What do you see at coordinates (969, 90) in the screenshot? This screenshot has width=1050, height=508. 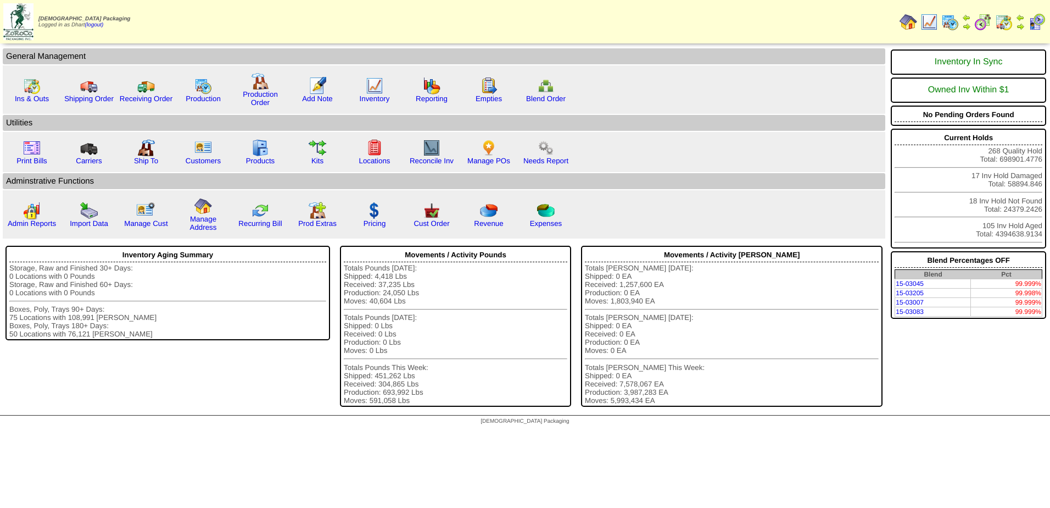 I see `div: Owned Inv Within $1` at bounding box center [969, 90].